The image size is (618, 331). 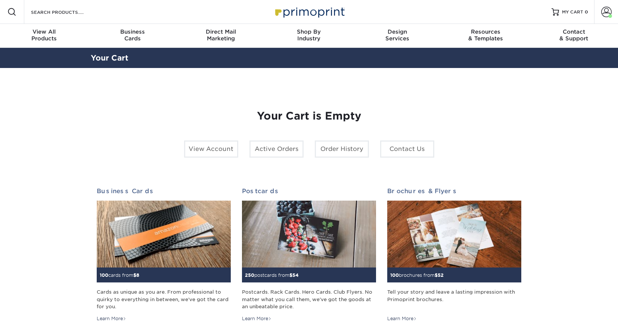 I want to click on div: Tell your story and leave a lasting impression with Primoprint brochures., so click(x=454, y=299).